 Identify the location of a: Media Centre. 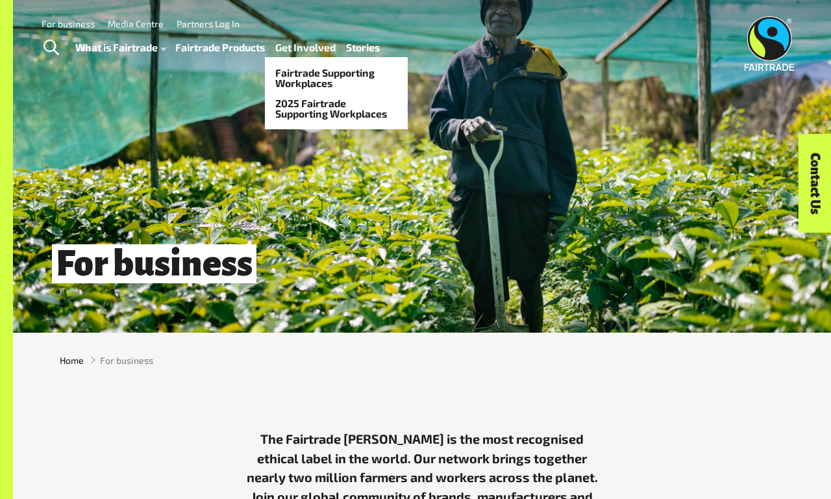
(136, 23).